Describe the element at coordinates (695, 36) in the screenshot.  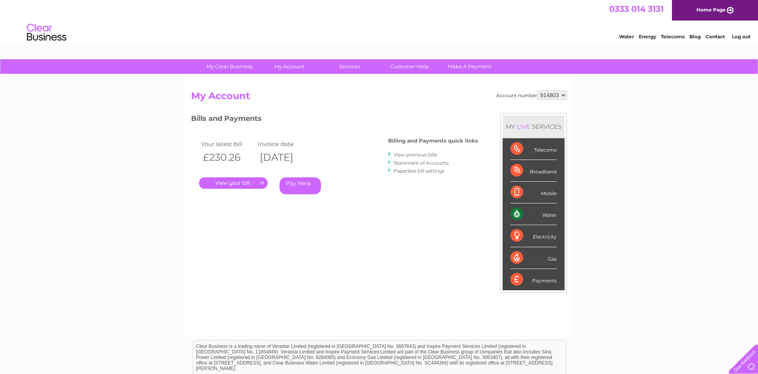
I see `a: Blog` at that location.